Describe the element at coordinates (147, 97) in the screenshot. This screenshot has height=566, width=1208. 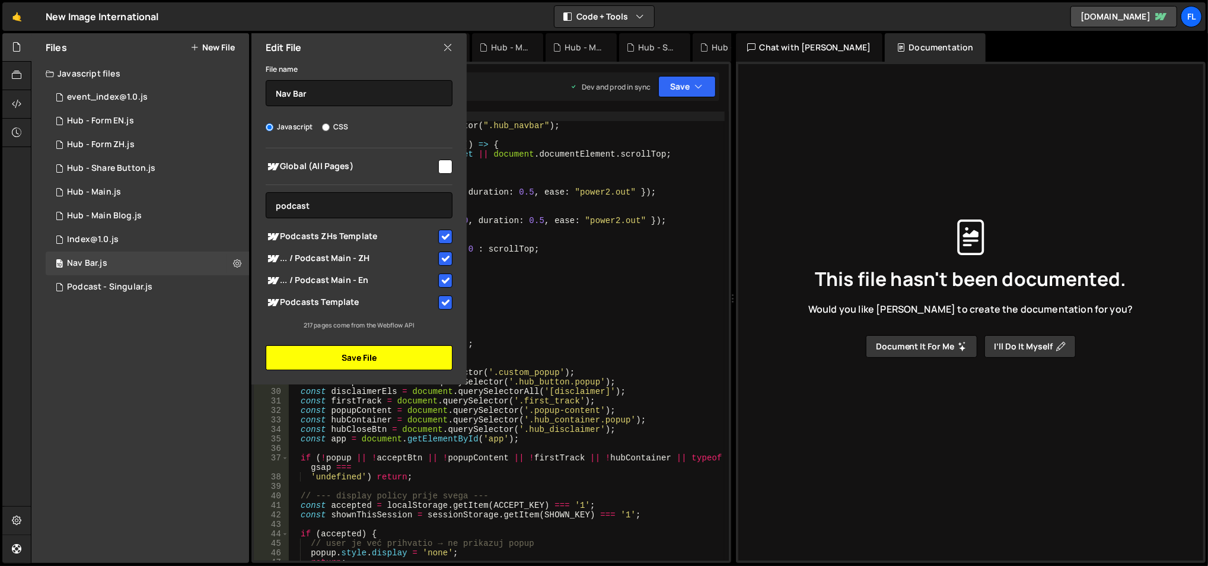
I see `div: 15795/42190.js` at that location.